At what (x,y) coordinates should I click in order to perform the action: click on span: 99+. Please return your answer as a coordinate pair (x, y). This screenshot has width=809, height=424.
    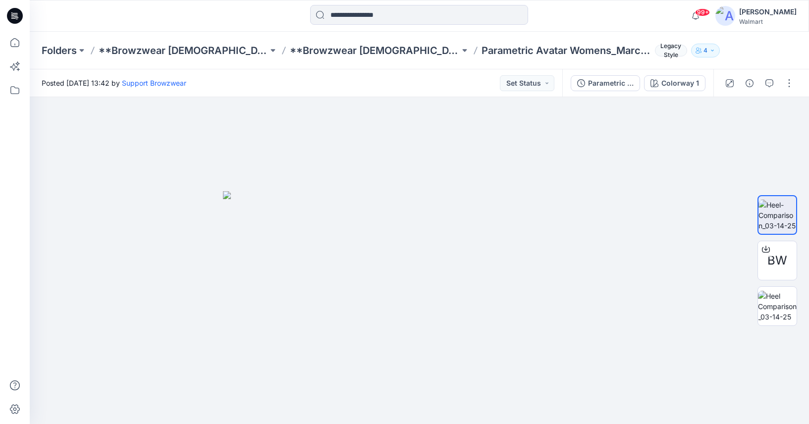
    Looking at the image, I should click on (703, 12).